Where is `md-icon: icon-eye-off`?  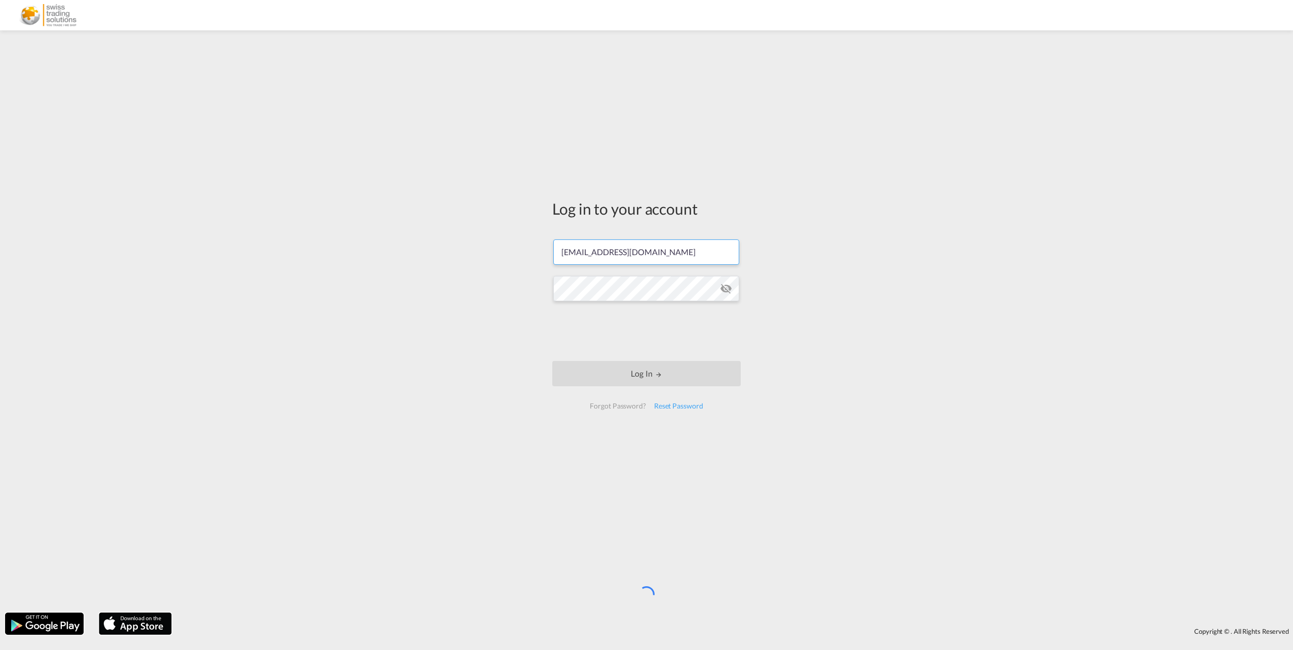 md-icon: icon-eye-off is located at coordinates (726, 289).